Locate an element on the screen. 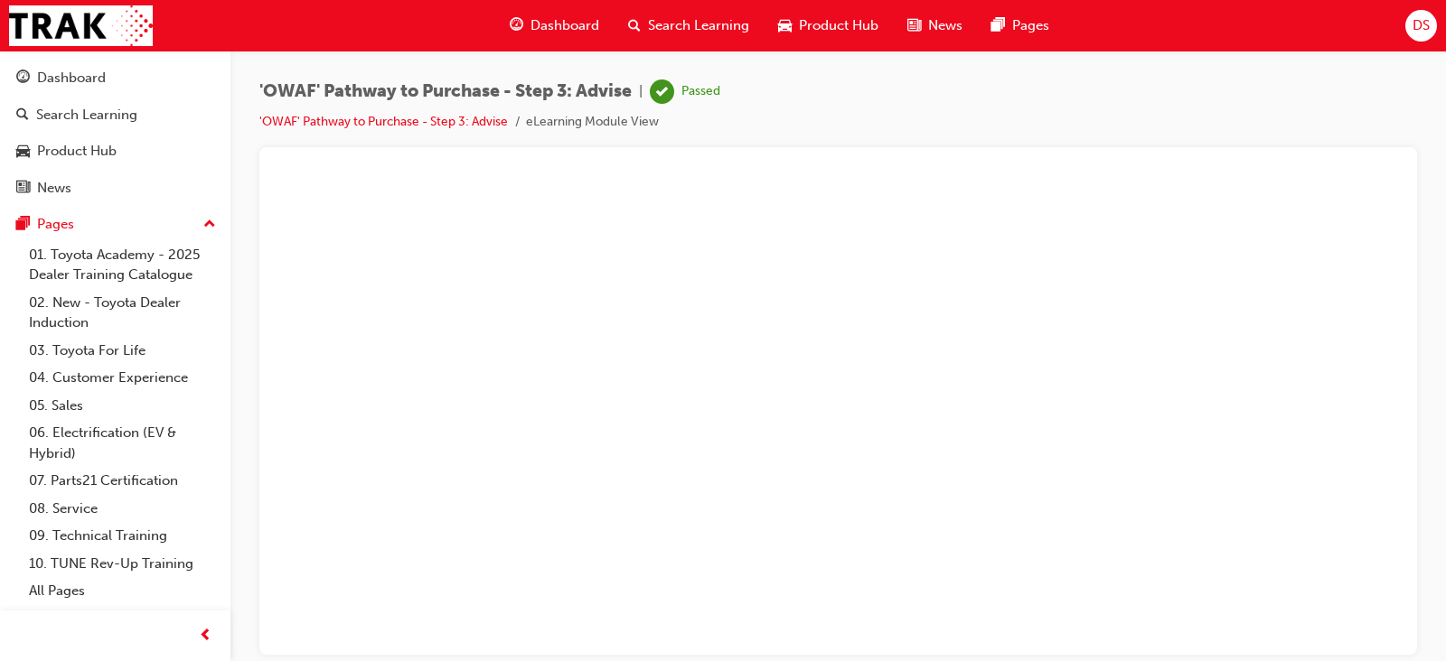  div: Dashboard is located at coordinates (71, 78).